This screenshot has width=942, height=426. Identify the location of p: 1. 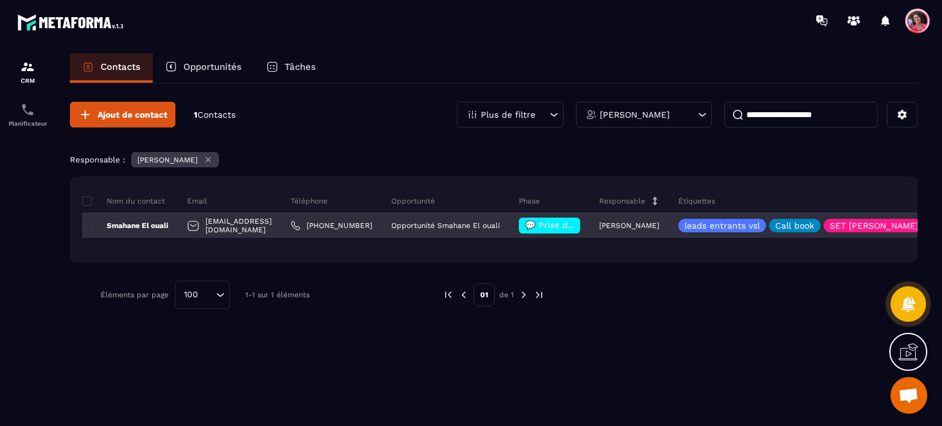
(215, 115).